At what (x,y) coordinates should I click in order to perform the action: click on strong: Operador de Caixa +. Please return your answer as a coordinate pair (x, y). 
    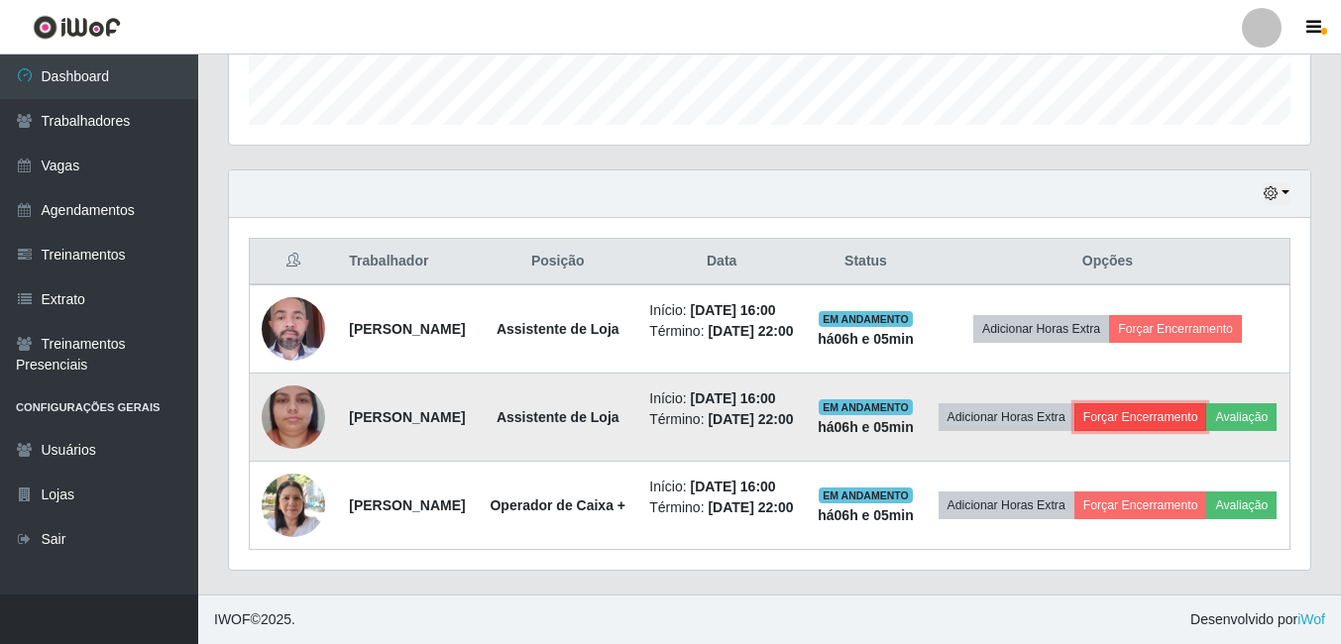
    Looking at the image, I should click on (557, 505).